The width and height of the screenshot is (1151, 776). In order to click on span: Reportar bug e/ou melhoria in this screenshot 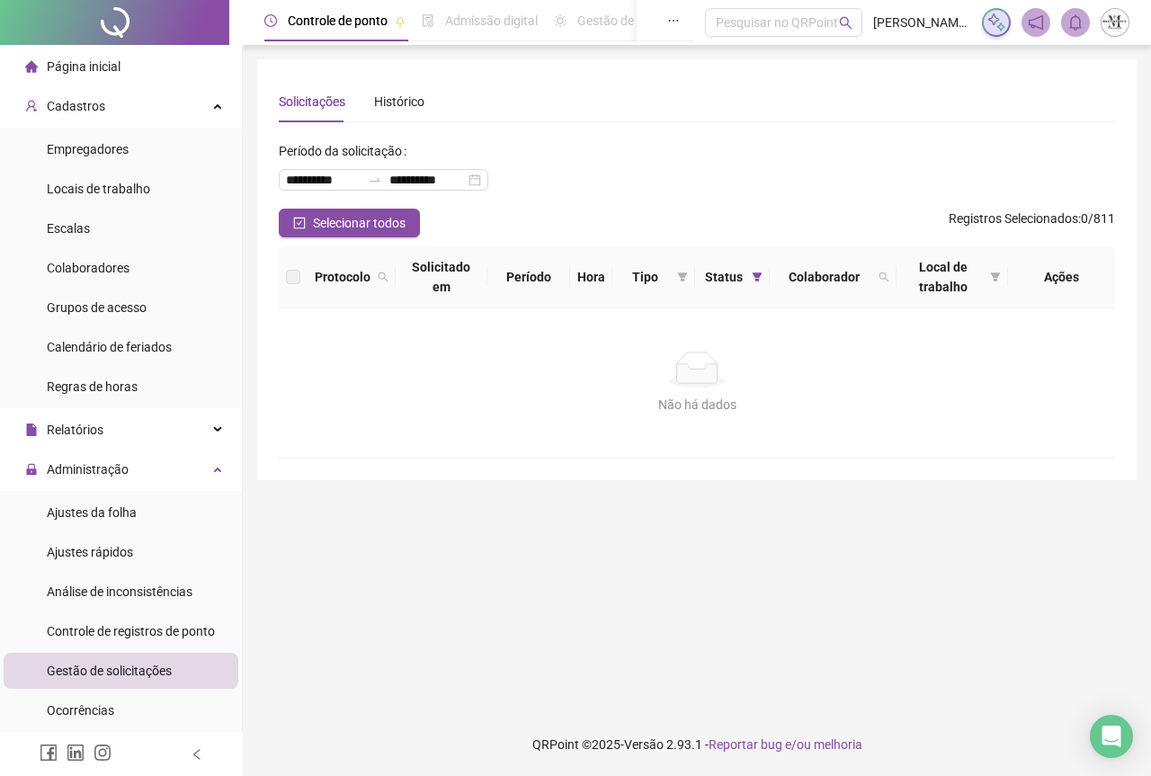, I will do `click(785, 745)`.